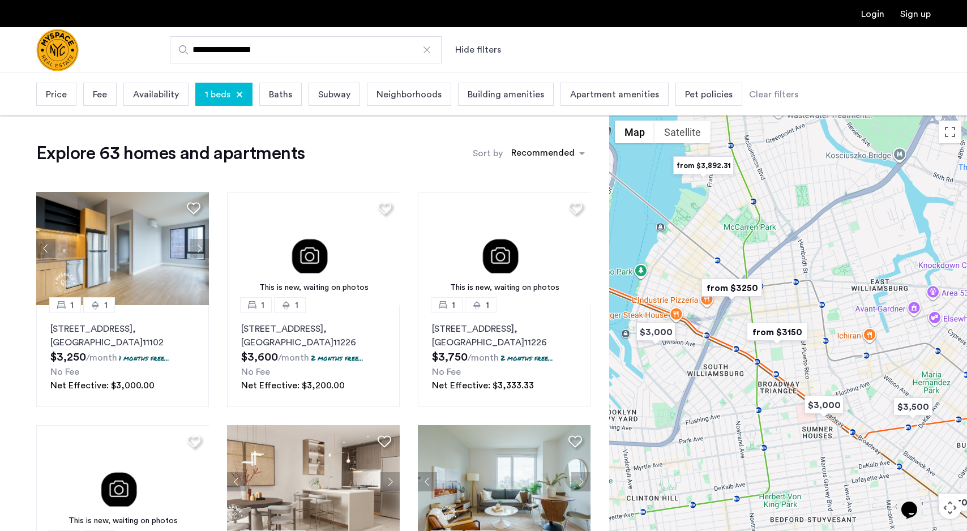  I want to click on span: Net Effective: $3,200.00, so click(293, 385).